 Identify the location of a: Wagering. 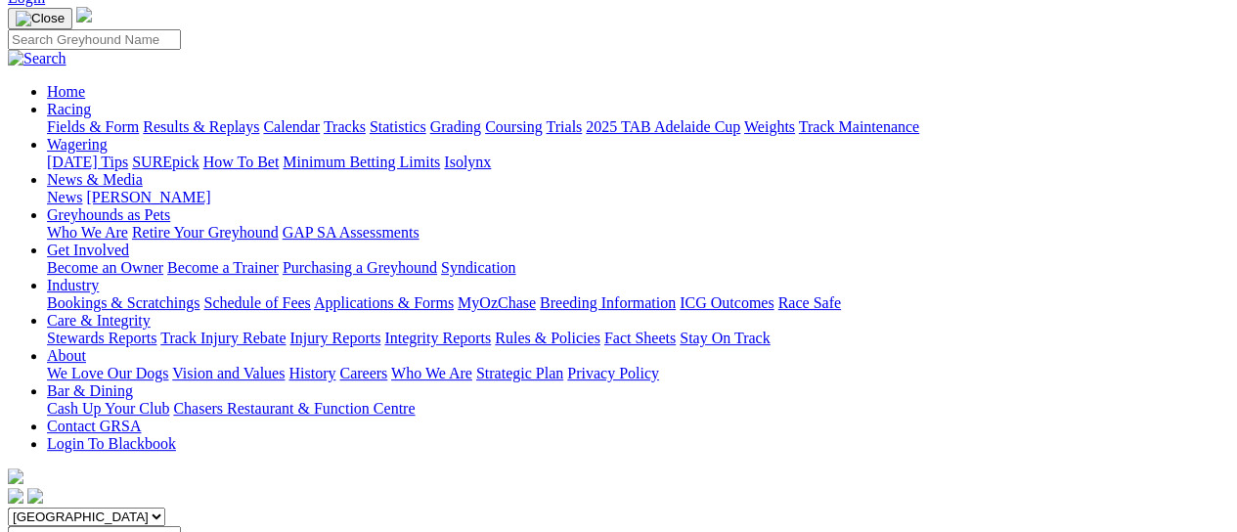
(77, 144).